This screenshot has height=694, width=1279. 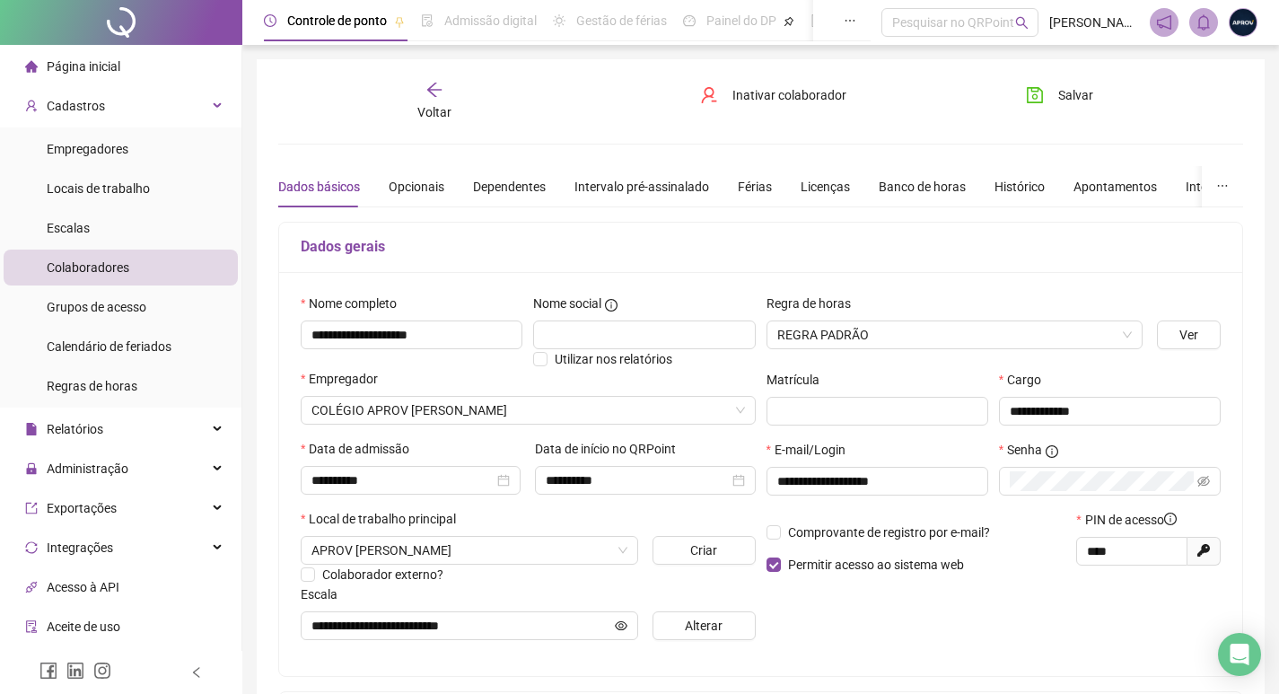 I want to click on div: Opcionais, so click(x=416, y=187).